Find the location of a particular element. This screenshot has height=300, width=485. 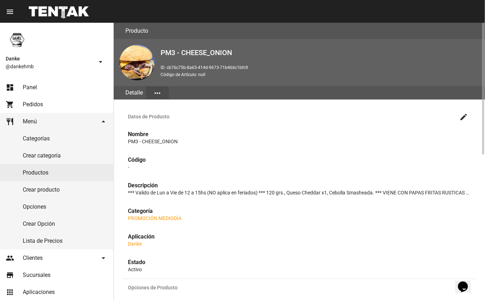

span: Pedidos is located at coordinates (33, 104).